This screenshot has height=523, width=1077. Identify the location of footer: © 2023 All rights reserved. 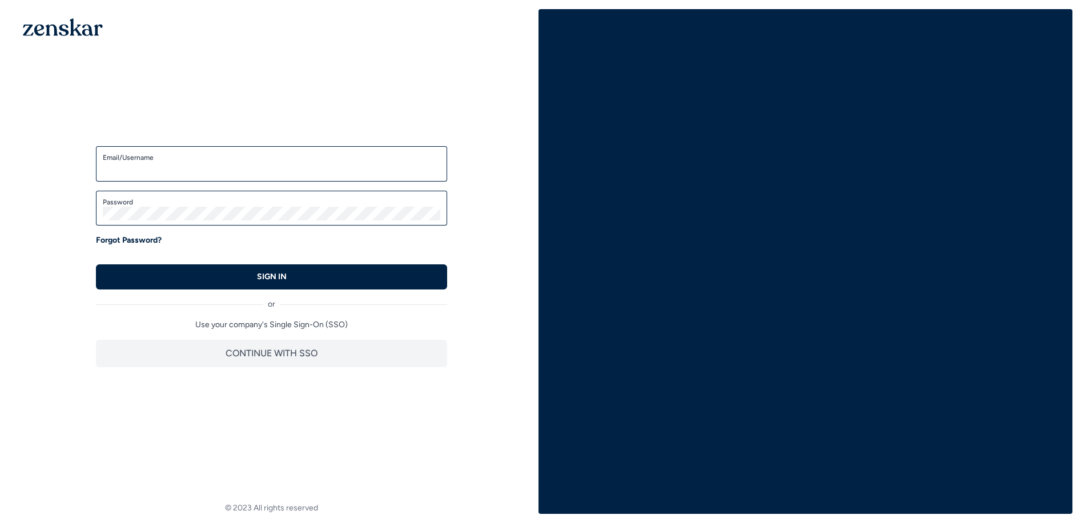
(271, 508).